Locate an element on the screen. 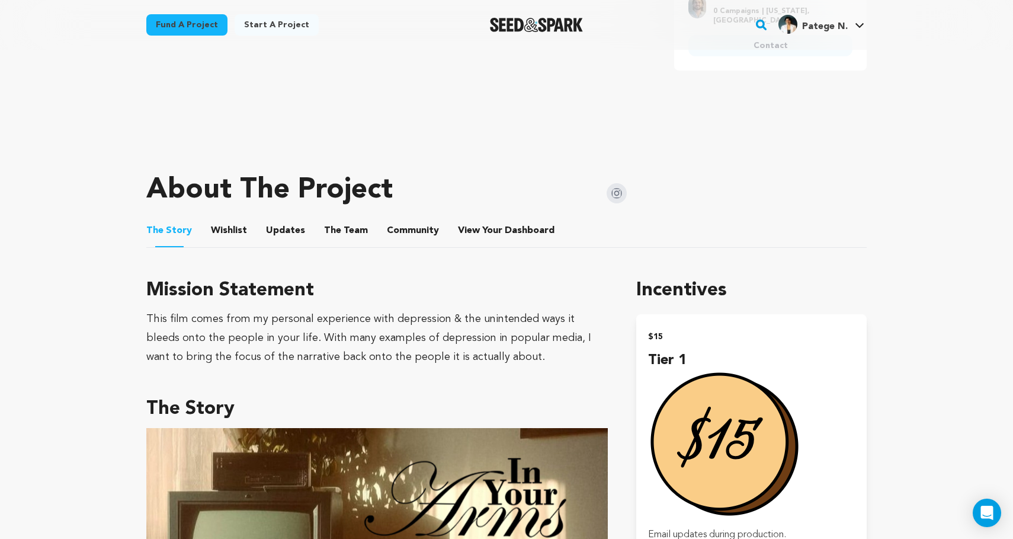 The image size is (1013, 539). span: Story is located at coordinates (169, 231).